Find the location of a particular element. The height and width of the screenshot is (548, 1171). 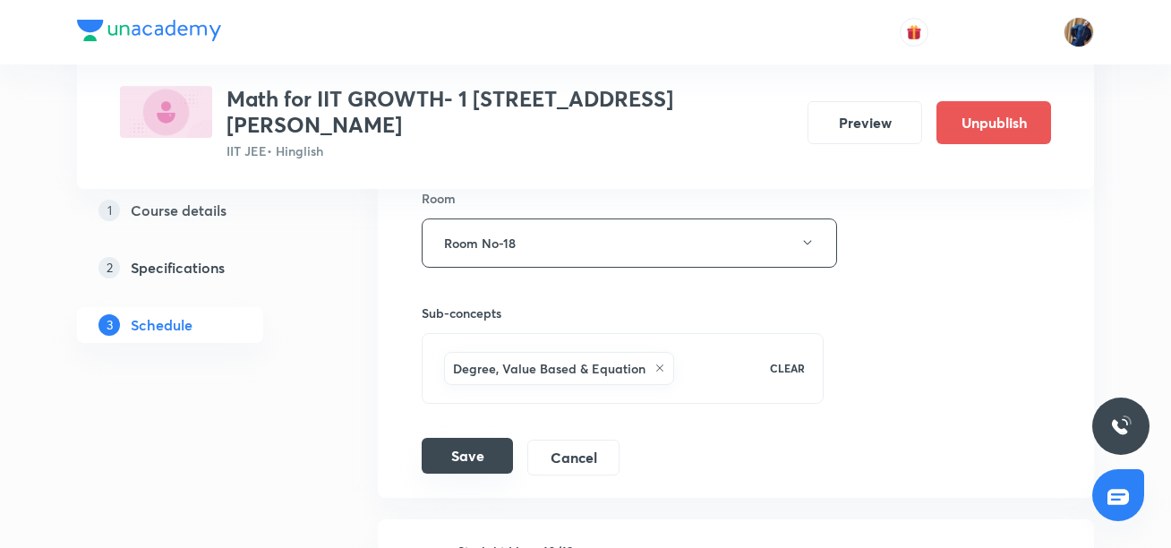

button: Room No-18 is located at coordinates (629, 243).